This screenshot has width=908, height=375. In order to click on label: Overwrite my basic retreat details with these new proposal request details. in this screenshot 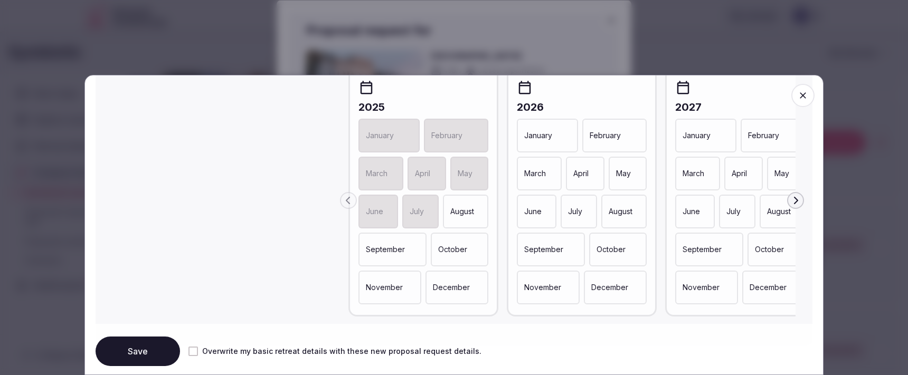, I will do `click(335, 352)`.